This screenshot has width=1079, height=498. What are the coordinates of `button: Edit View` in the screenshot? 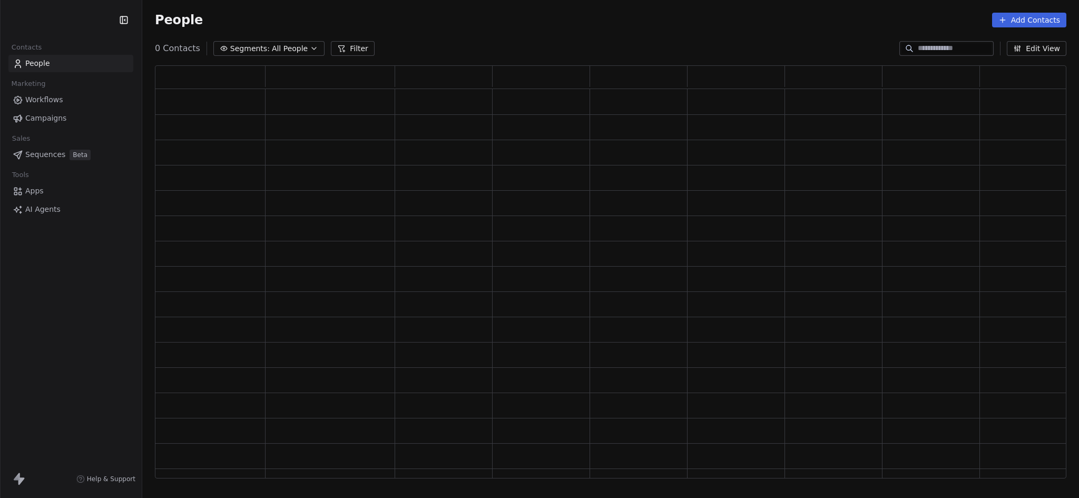 It's located at (1036, 48).